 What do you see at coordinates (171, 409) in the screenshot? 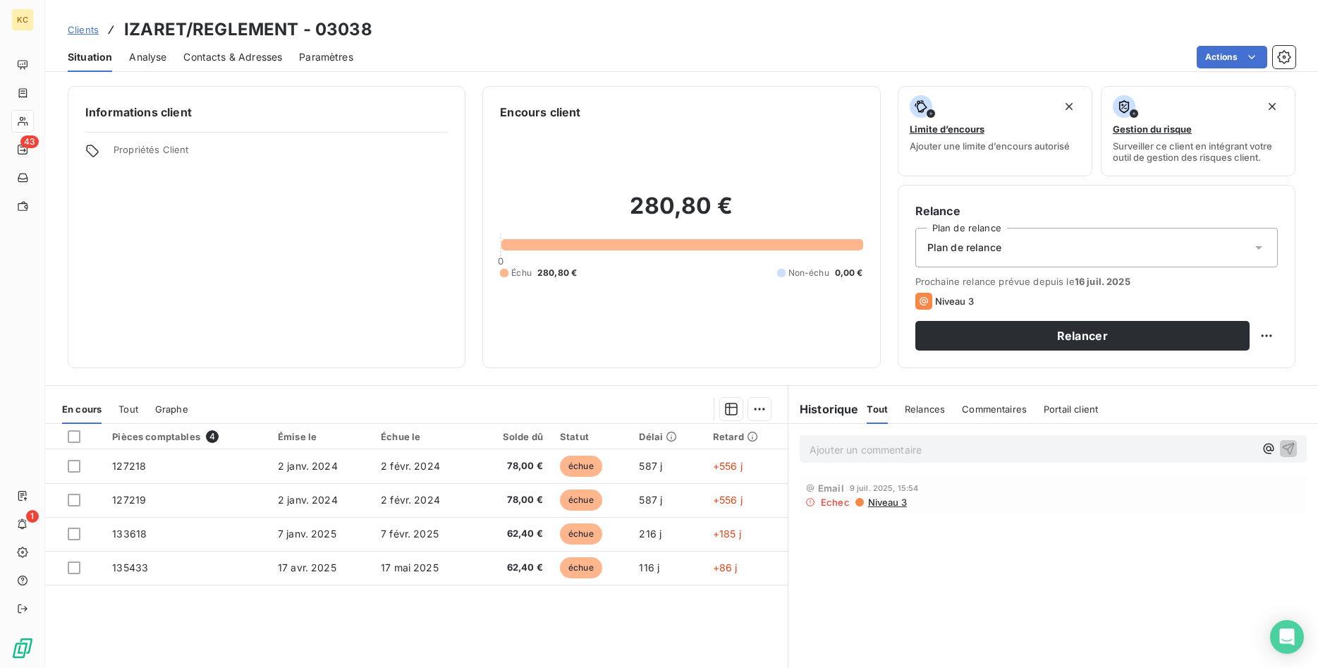
I see `span: Graphe` at bounding box center [171, 409].